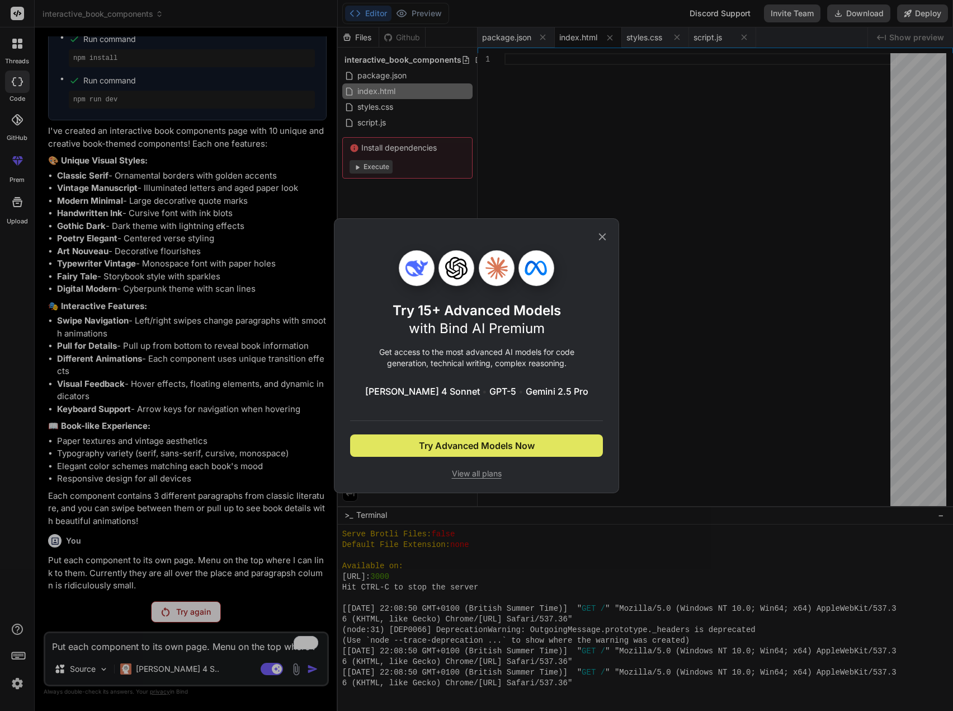  Describe the element at coordinates (477, 320) in the screenshot. I see `h1: Try 15+ Advanced Models` at that location.